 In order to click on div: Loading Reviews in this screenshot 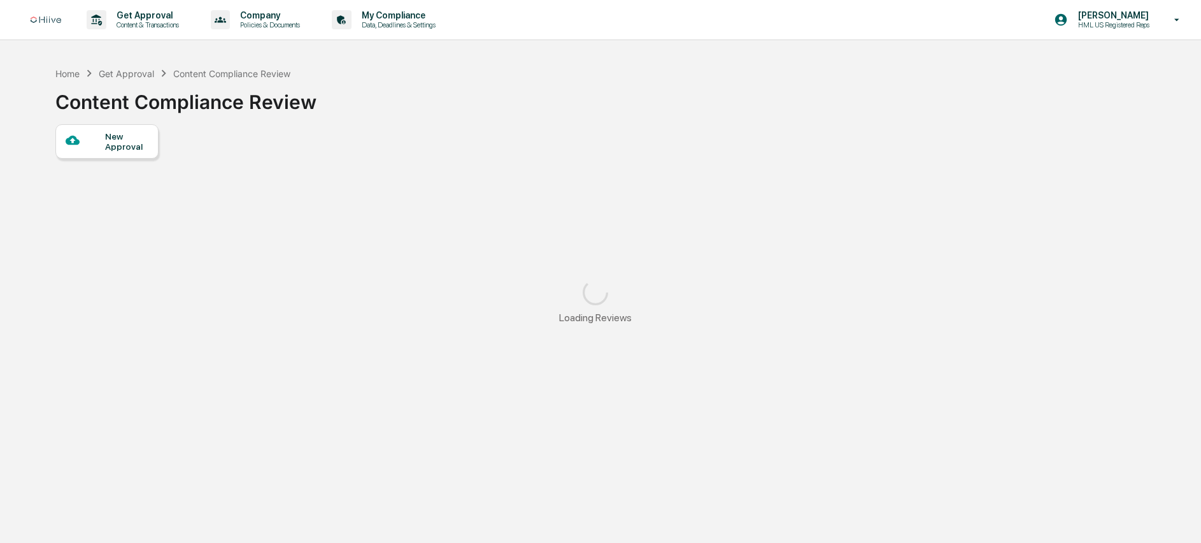, I will do `click(595, 317)`.